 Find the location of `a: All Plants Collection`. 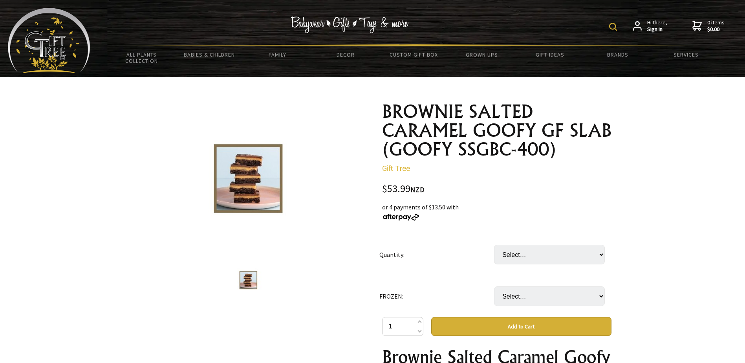

a: All Plants Collection is located at coordinates (141, 58).